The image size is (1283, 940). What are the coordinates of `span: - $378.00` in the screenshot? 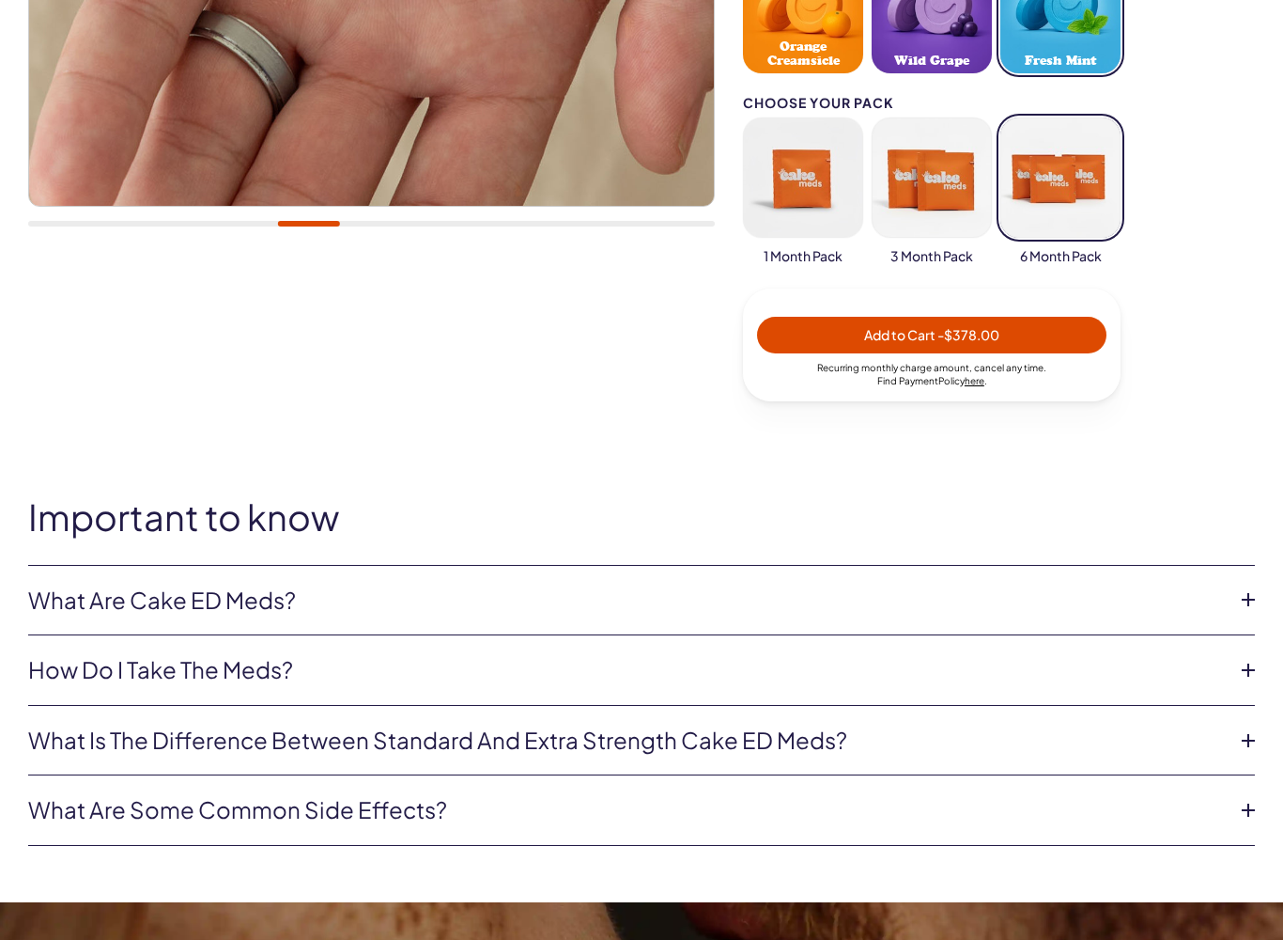 It's located at (969, 335).